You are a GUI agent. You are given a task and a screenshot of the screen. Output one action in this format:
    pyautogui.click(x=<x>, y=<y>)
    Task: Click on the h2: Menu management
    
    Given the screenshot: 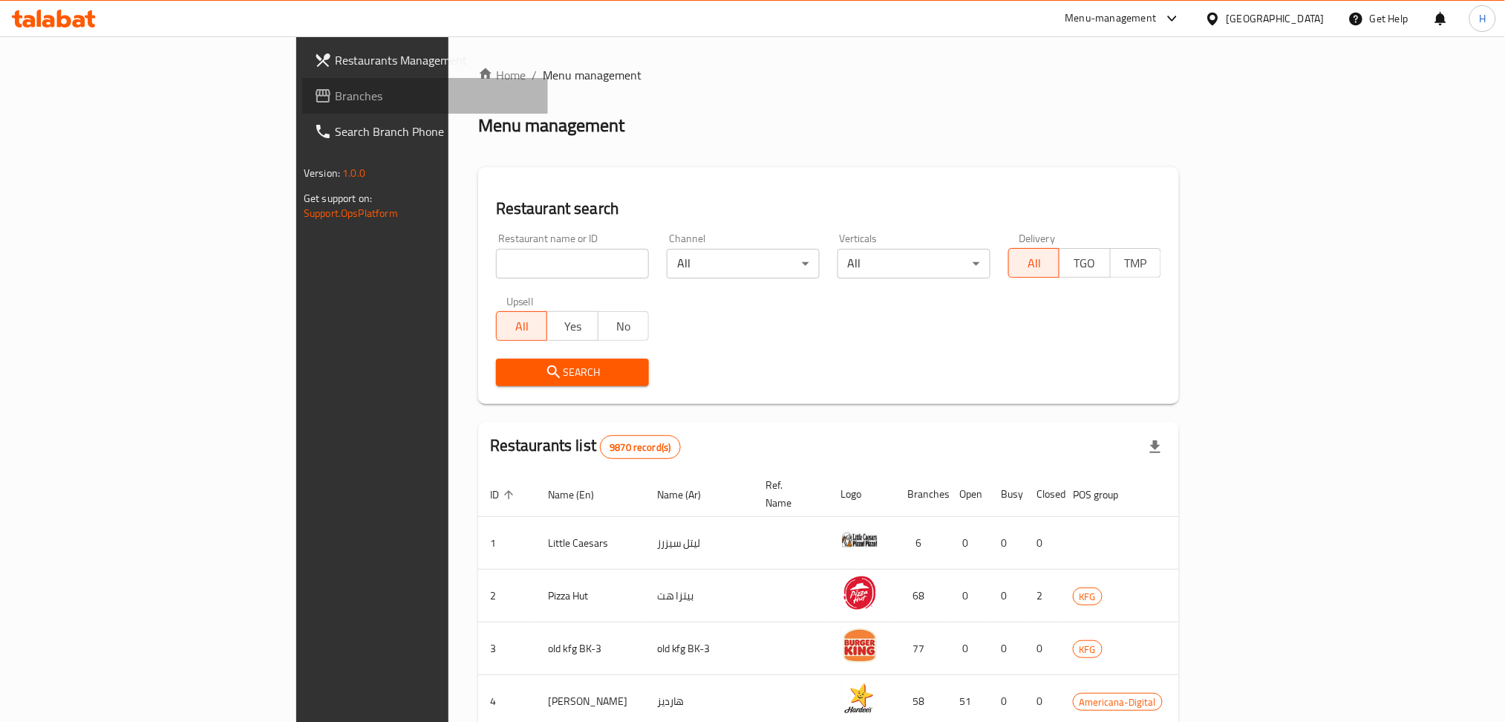 What is the action you would take?
    pyautogui.click(x=551, y=125)
    